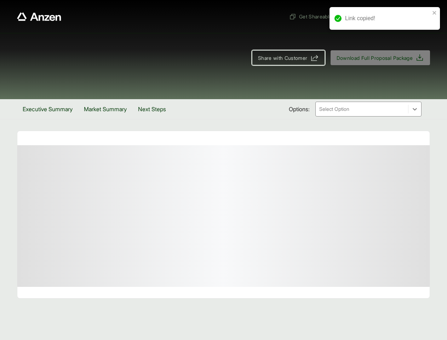 The width and height of the screenshot is (447, 340). Describe the element at coordinates (105, 109) in the screenshot. I see `button: Market Summary` at that location.